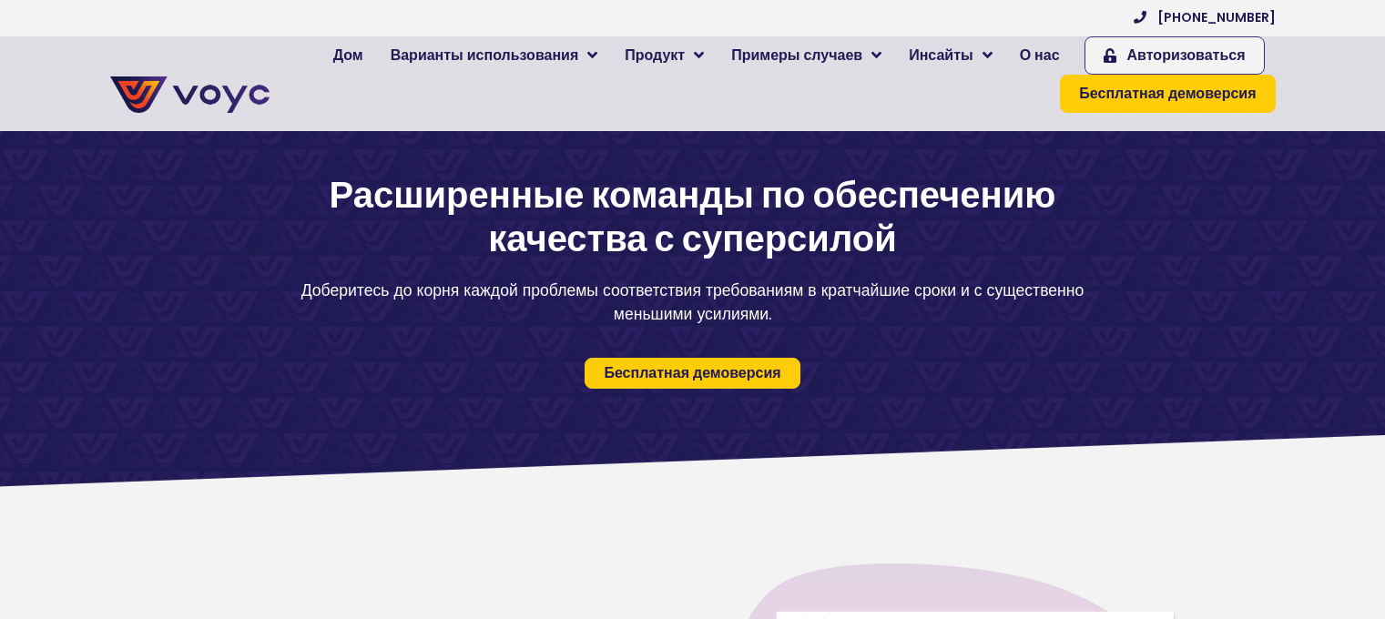 This screenshot has width=1385, height=619. Describe the element at coordinates (951, 56) in the screenshot. I see `a: Инсайты` at that location.